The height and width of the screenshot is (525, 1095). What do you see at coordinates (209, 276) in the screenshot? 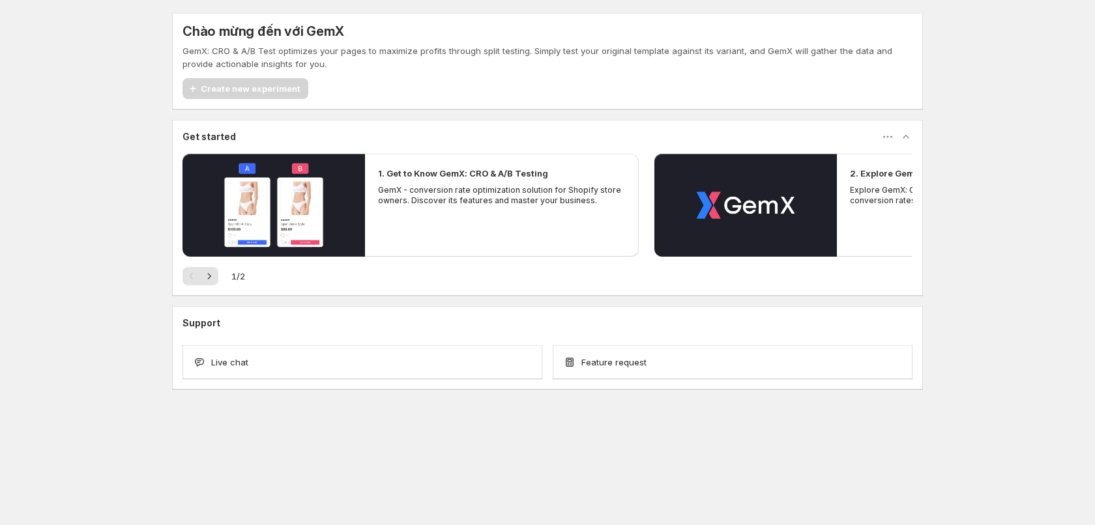
I see `button: Tiếp` at bounding box center [209, 276].